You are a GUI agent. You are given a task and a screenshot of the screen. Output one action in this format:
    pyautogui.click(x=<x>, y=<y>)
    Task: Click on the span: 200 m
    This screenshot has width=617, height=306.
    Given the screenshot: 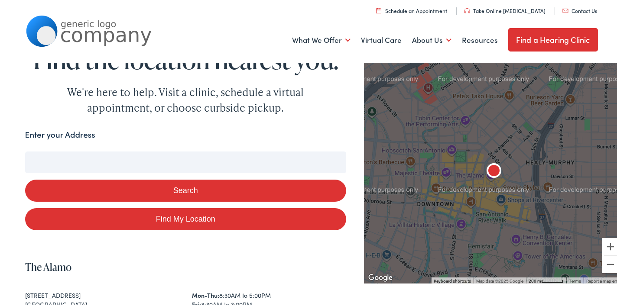 What is the action you would take?
    pyautogui.click(x=534, y=279)
    